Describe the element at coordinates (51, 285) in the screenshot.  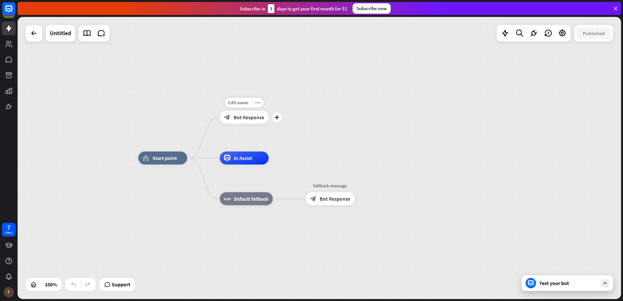
I see `div: 100%` at that location.